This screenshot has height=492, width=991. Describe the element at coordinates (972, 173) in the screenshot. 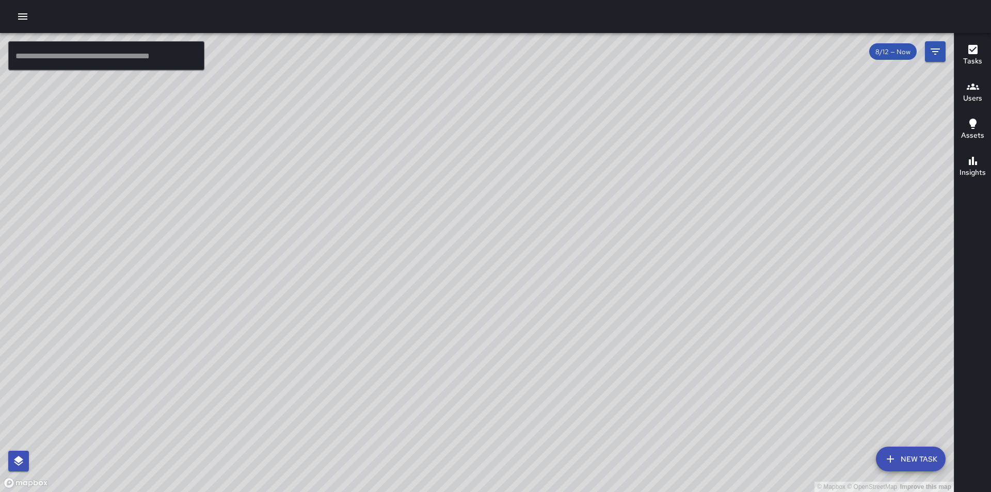

I see `h6: Insights` at that location.